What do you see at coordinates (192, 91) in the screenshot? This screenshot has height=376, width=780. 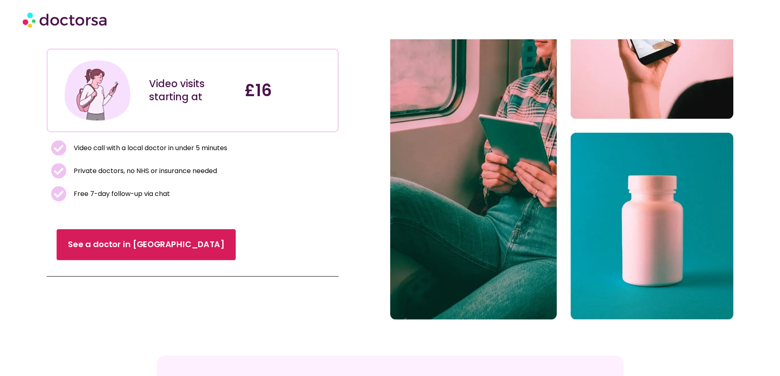 I see `div: Video visits starting at` at bounding box center [192, 91].